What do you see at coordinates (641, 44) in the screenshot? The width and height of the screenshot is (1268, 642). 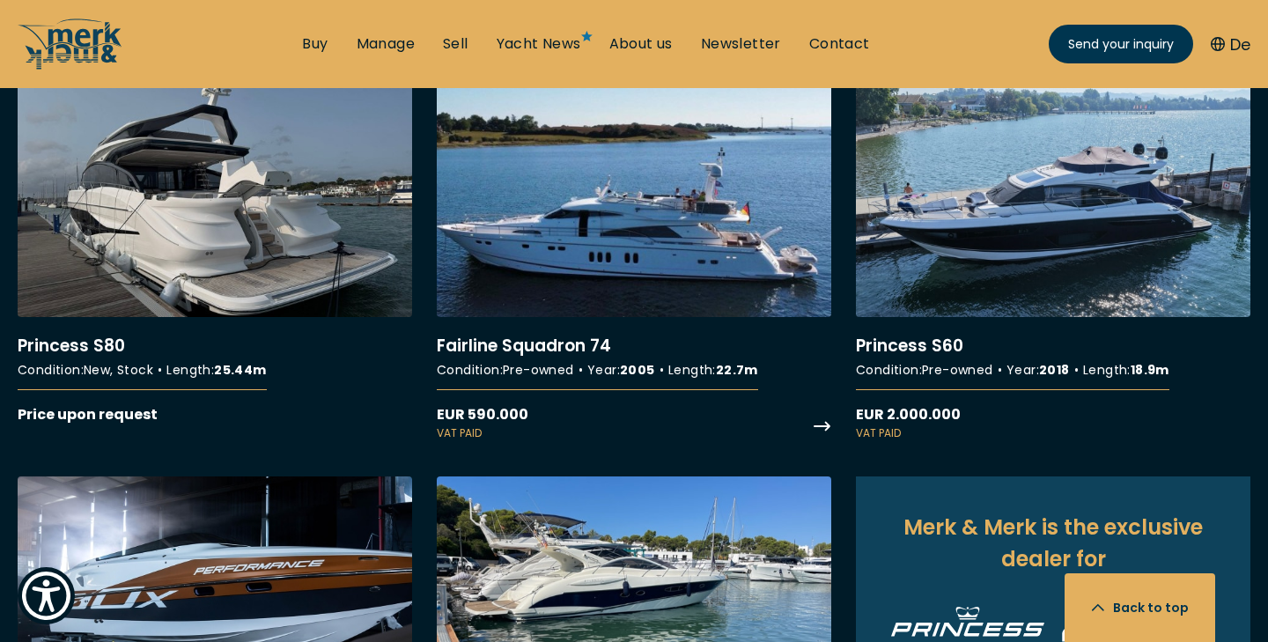 I see `a: About us` at bounding box center [641, 44].